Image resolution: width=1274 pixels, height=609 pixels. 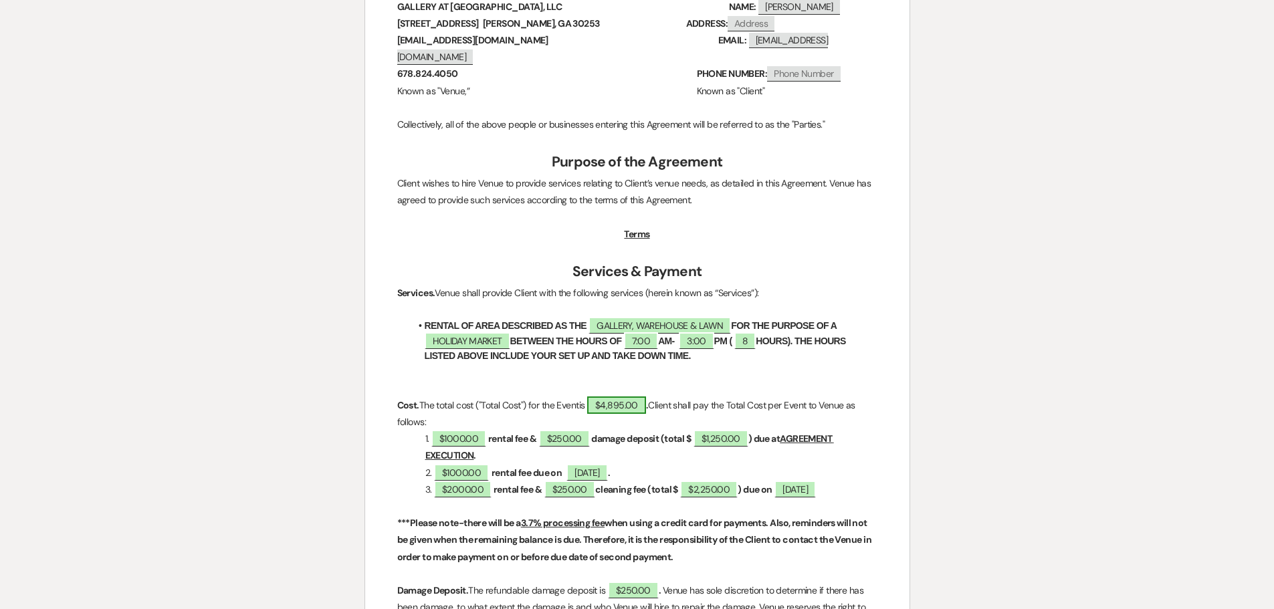 What do you see at coordinates (638, 124) in the screenshot?
I see `p: Collectively, all of the above people or businesses entering this Agreement will be referred to a...` at bounding box center [638, 124].